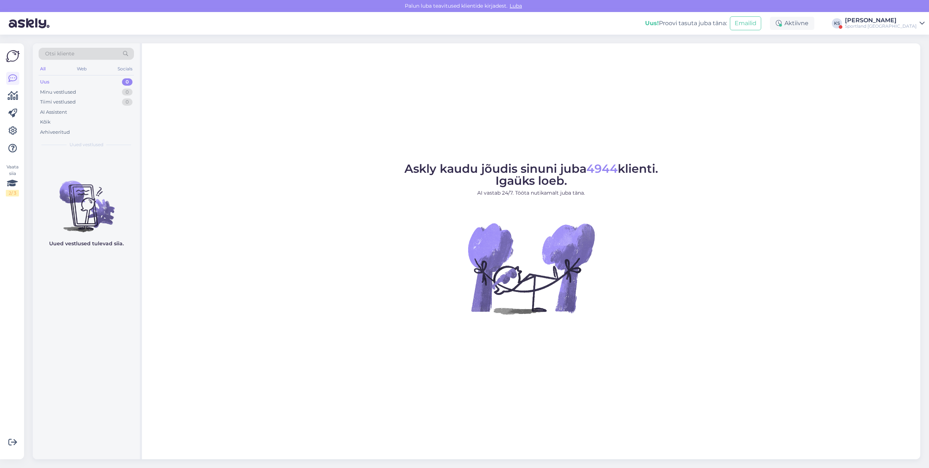 This screenshot has width=929, height=468. Describe the element at coordinates (60, 54) in the screenshot. I see `span: Otsi kliente` at that location.